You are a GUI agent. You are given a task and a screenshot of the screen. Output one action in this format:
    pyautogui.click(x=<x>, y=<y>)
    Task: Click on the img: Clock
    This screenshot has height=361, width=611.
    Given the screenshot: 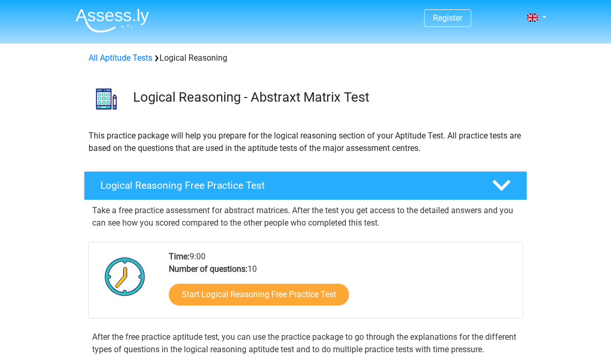 What is the action you would take?
    pyautogui.click(x=125, y=276)
    